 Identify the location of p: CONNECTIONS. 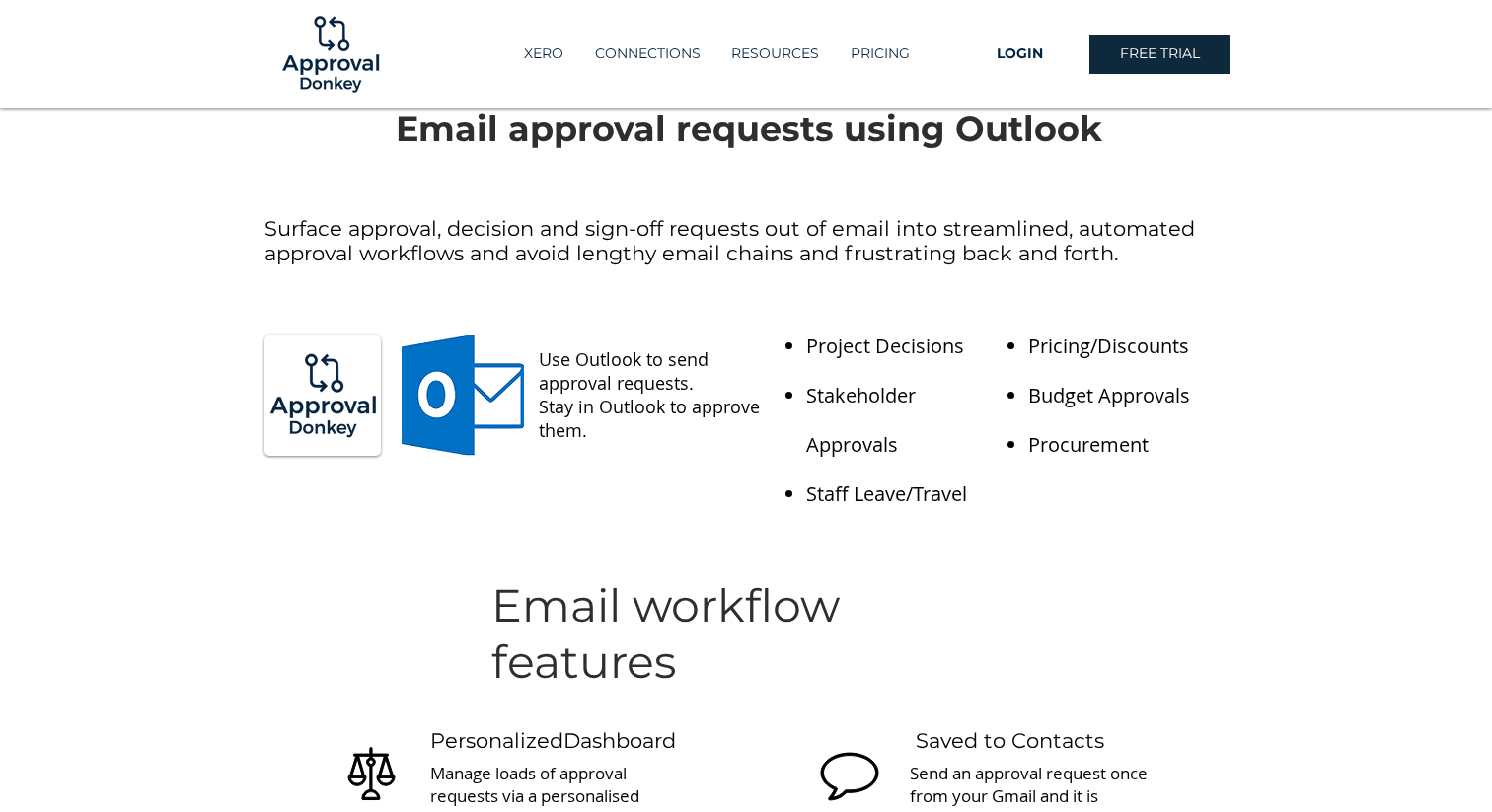
(647, 53).